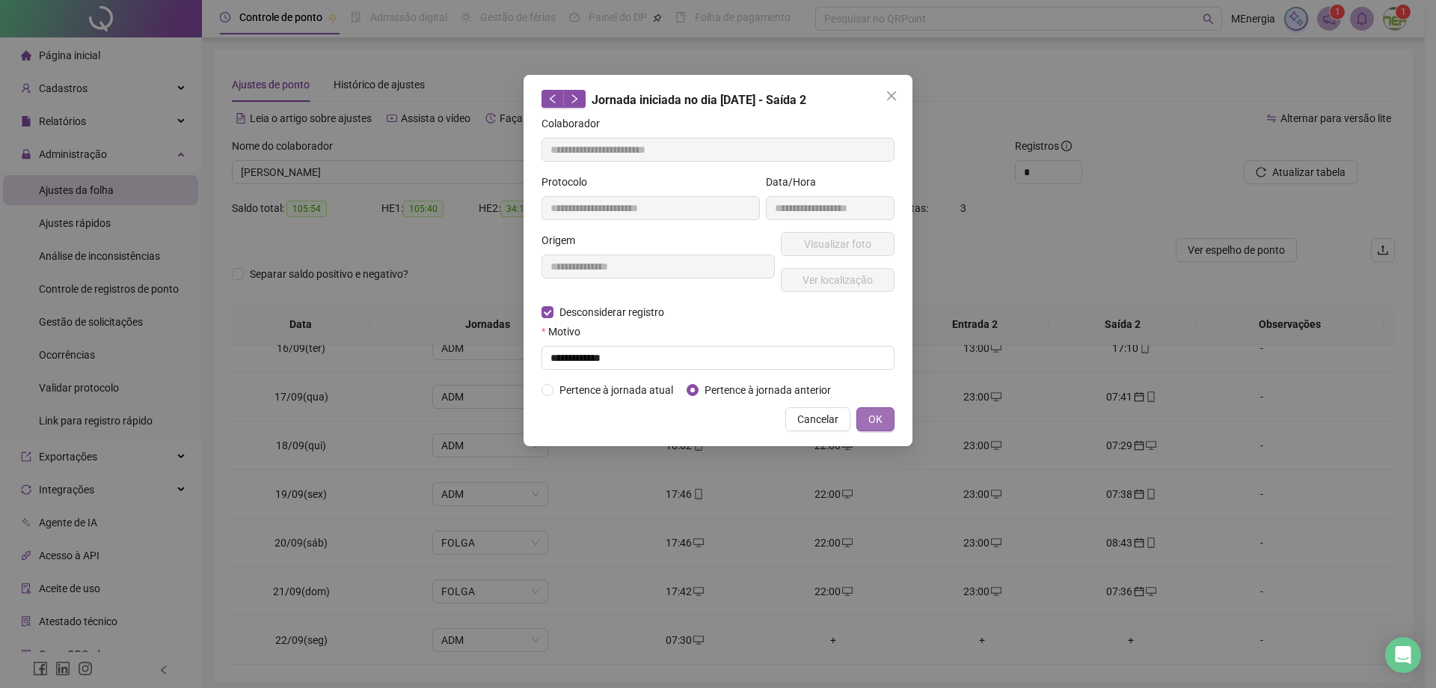 This screenshot has width=1436, height=688. What do you see at coordinates (553, 99) in the screenshot?
I see `button: left` at bounding box center [553, 99].